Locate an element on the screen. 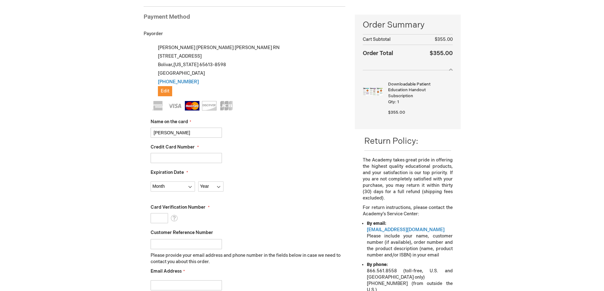 The image size is (604, 291). strong: By phone: is located at coordinates (377, 265).